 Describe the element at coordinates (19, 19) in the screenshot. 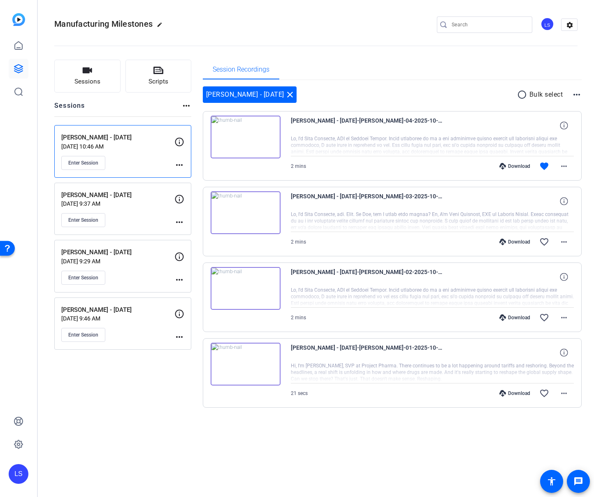

I see `img: blue-gradient.svg` at that location.